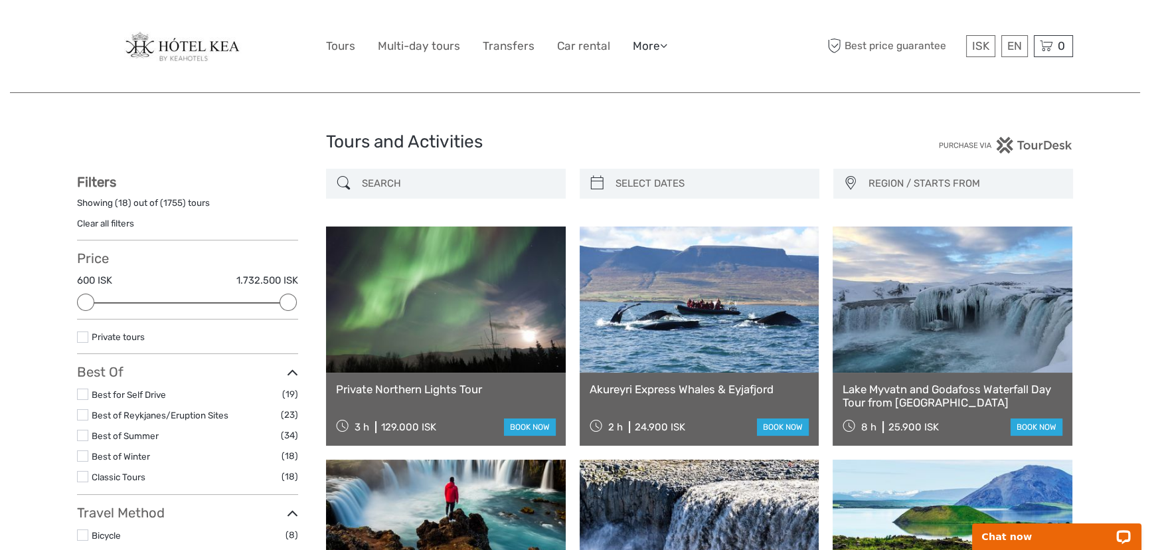 This screenshot has width=1150, height=550. What do you see at coordinates (160, 415) in the screenshot?
I see `a: Best of Reykjanes/Eruption Sites` at bounding box center [160, 415].